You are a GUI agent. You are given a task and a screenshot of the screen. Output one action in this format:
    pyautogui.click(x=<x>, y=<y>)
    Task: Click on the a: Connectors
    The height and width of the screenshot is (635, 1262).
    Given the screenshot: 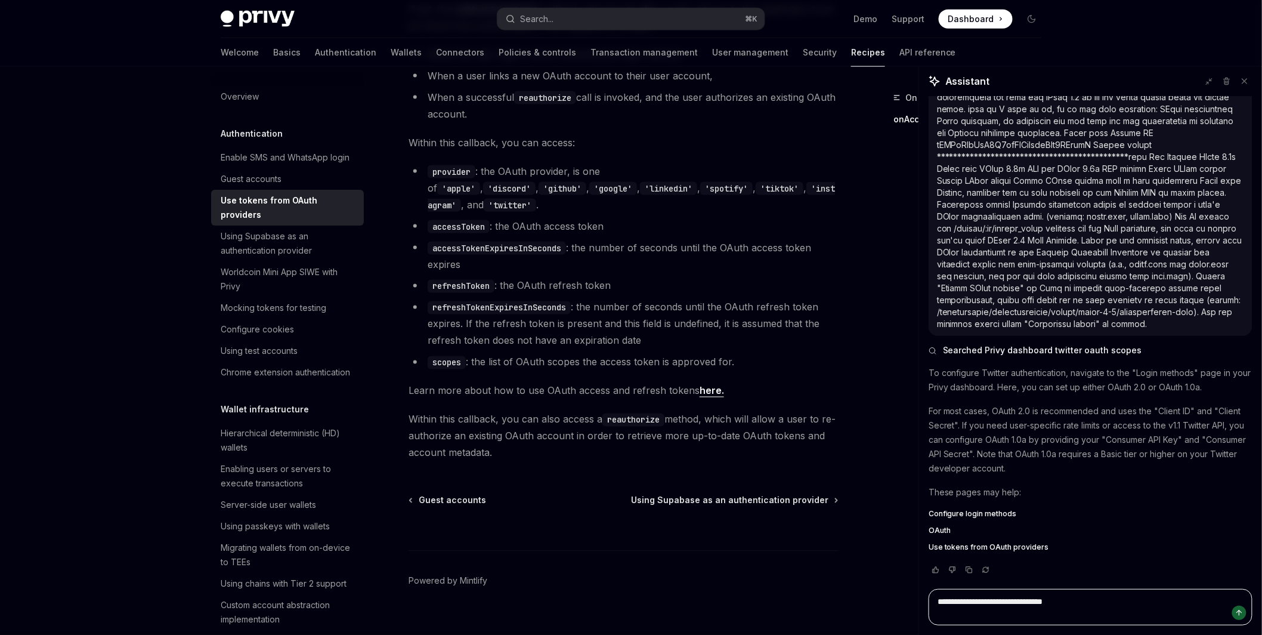 What is the action you would take?
    pyautogui.click(x=460, y=52)
    